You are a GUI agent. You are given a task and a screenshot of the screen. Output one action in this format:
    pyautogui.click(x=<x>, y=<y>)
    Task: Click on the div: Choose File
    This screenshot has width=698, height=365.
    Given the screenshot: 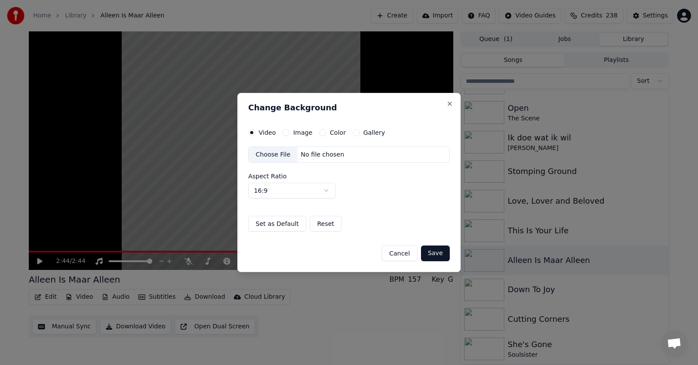 What is the action you would take?
    pyautogui.click(x=273, y=155)
    